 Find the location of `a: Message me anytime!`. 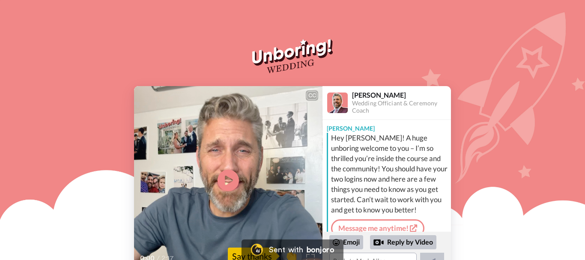

a: Message me anytime! is located at coordinates (378, 228).